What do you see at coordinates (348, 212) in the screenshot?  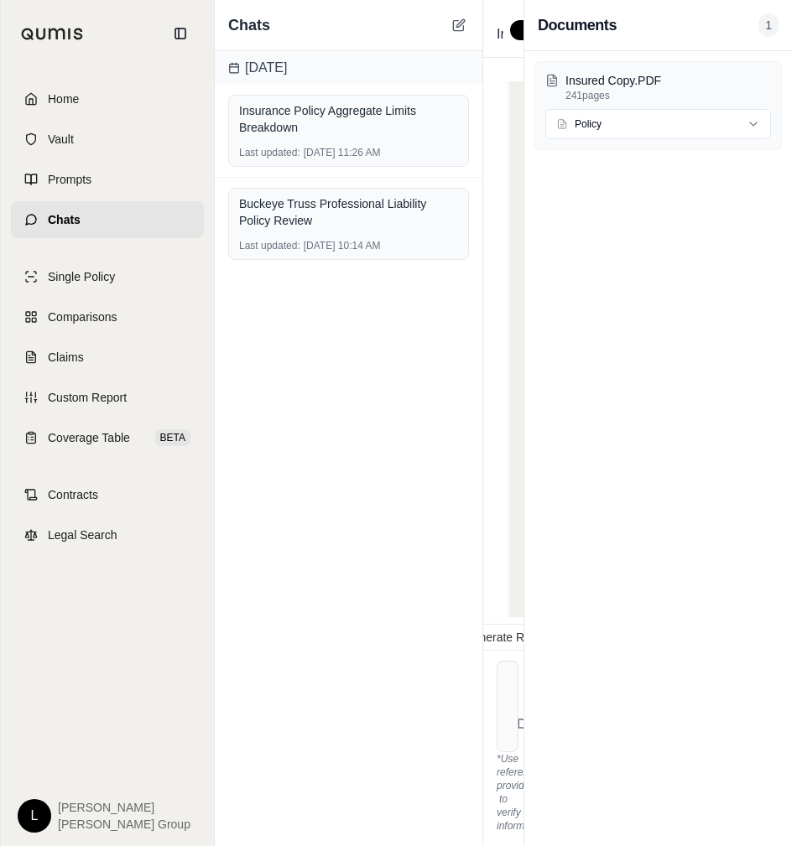 I see `div: Buckeye Truss Professional Liability Policy Review` at bounding box center [348, 212].